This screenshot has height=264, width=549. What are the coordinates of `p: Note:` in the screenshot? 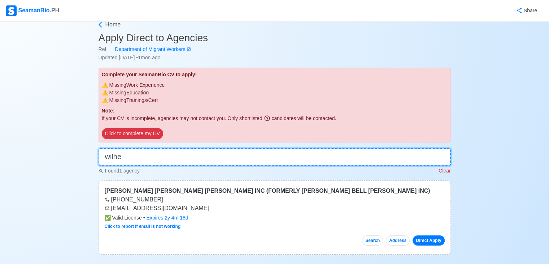 It's located at (275, 110).